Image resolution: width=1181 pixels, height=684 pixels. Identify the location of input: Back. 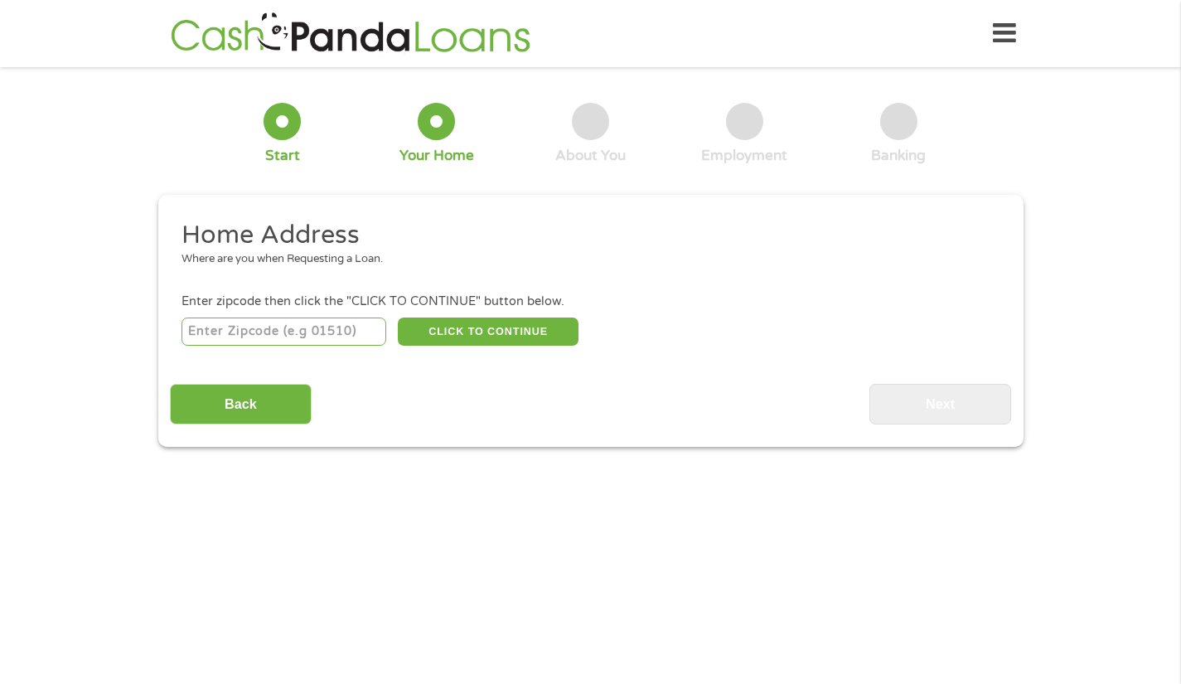
(240, 404).